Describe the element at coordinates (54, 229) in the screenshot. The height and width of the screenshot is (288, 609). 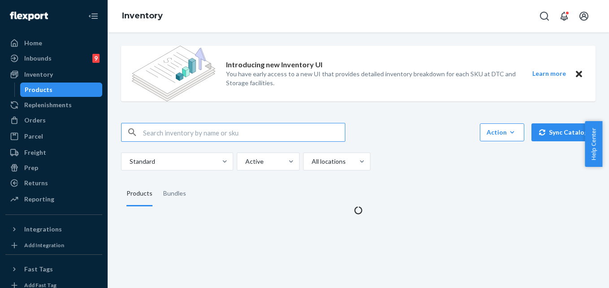
I see `button: Integrations` at that location.